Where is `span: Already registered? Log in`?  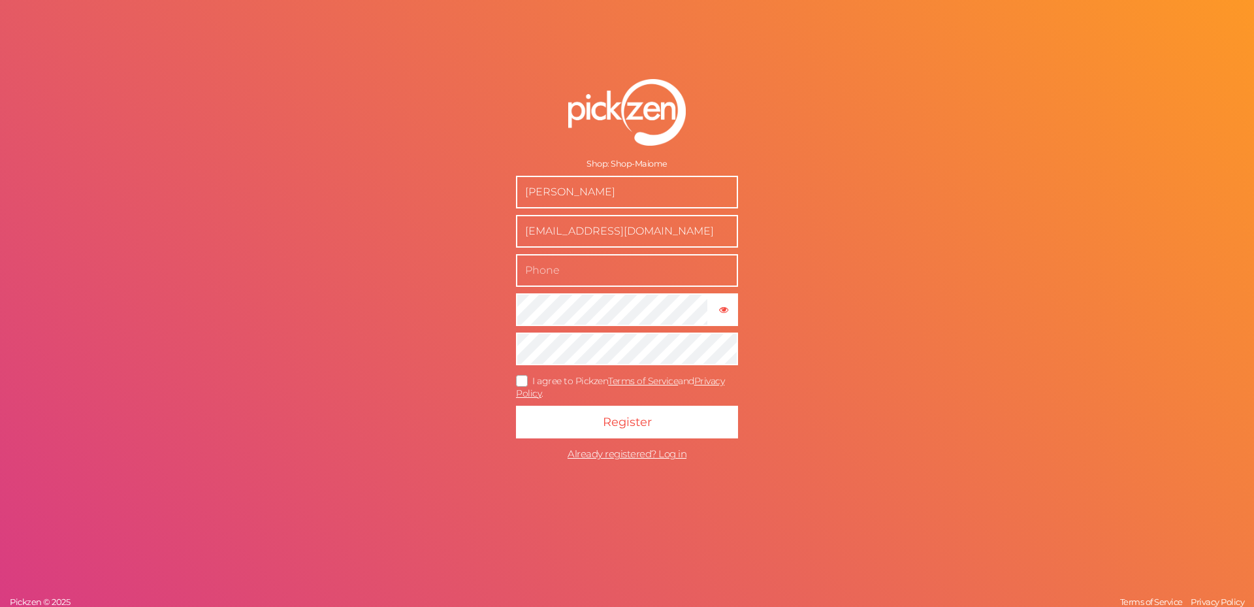
span: Already registered? Log in is located at coordinates (627, 453).